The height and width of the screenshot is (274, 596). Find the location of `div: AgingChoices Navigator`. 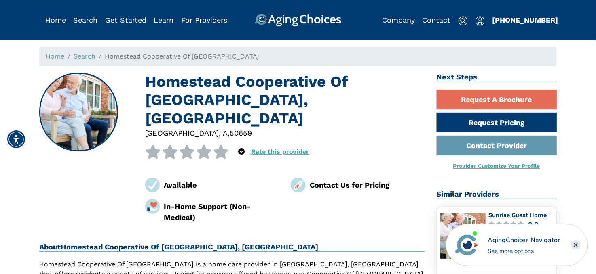

div: AgingChoices Navigator is located at coordinates (523, 241).